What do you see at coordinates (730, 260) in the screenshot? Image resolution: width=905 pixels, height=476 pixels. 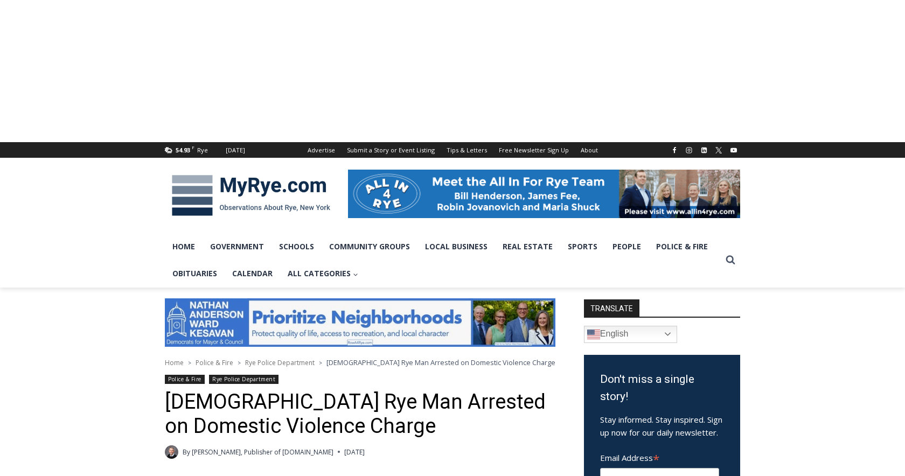 I see `button: View Search Form` at bounding box center [730, 260].